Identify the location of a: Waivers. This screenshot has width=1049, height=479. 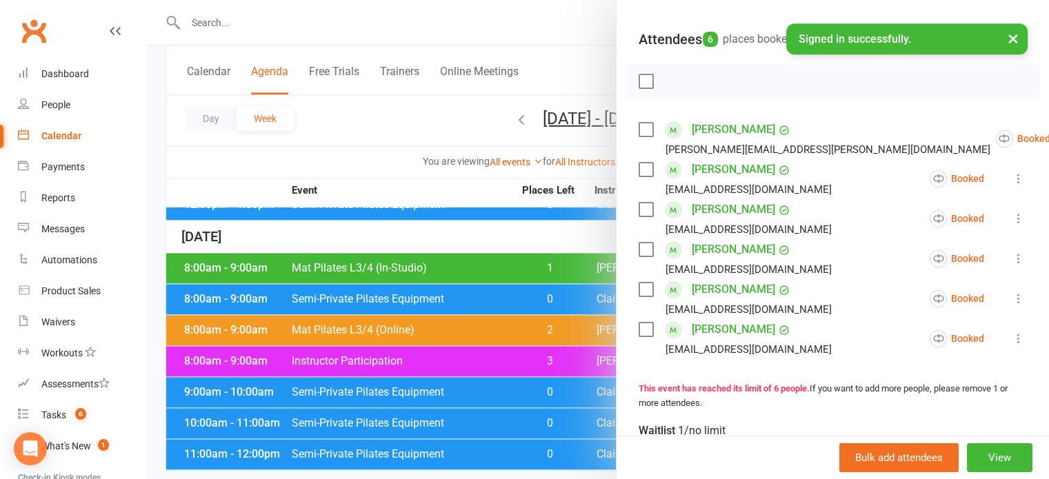
(81, 322).